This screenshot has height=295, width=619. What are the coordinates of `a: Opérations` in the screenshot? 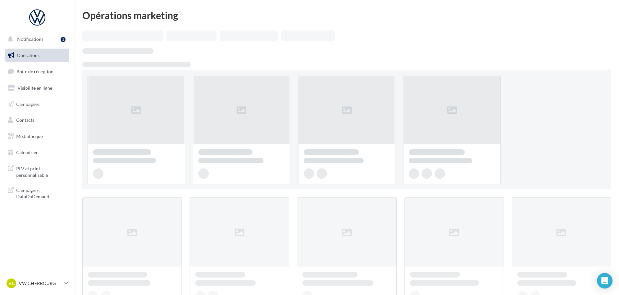 It's located at (37, 55).